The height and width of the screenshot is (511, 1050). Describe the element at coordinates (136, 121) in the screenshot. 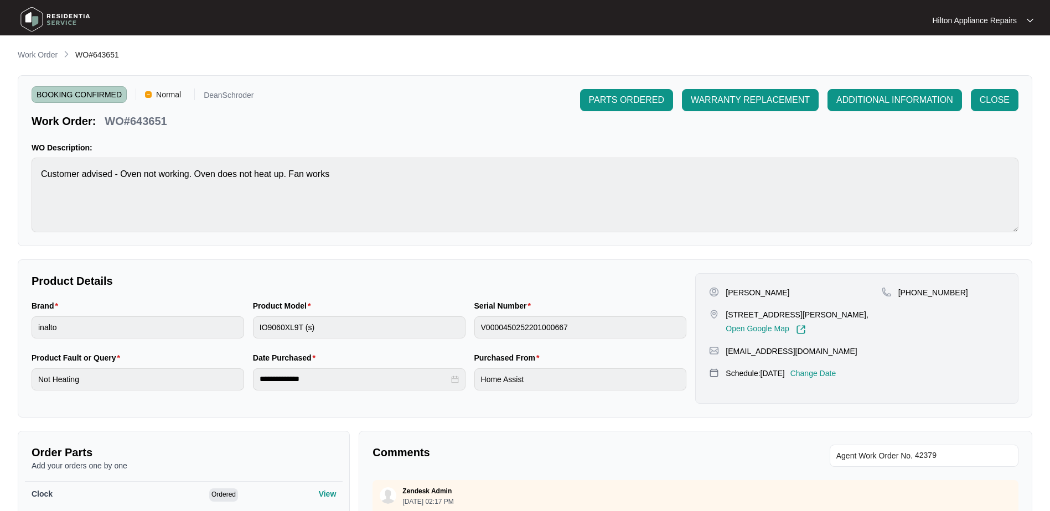

I see `p: WO#643651` at that location.